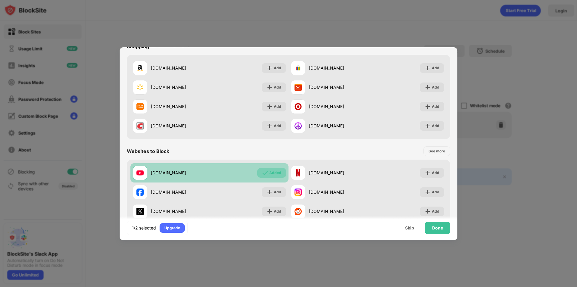 This screenshot has height=287, width=577. I want to click on div: 1/2 selected, so click(144, 228).